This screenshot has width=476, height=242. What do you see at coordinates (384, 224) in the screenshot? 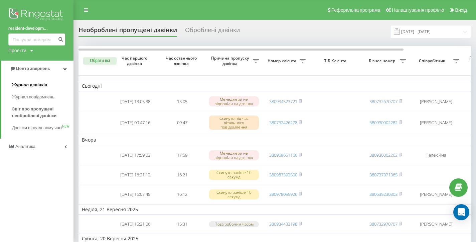
I see `a: 380732970707` at bounding box center [384, 224].